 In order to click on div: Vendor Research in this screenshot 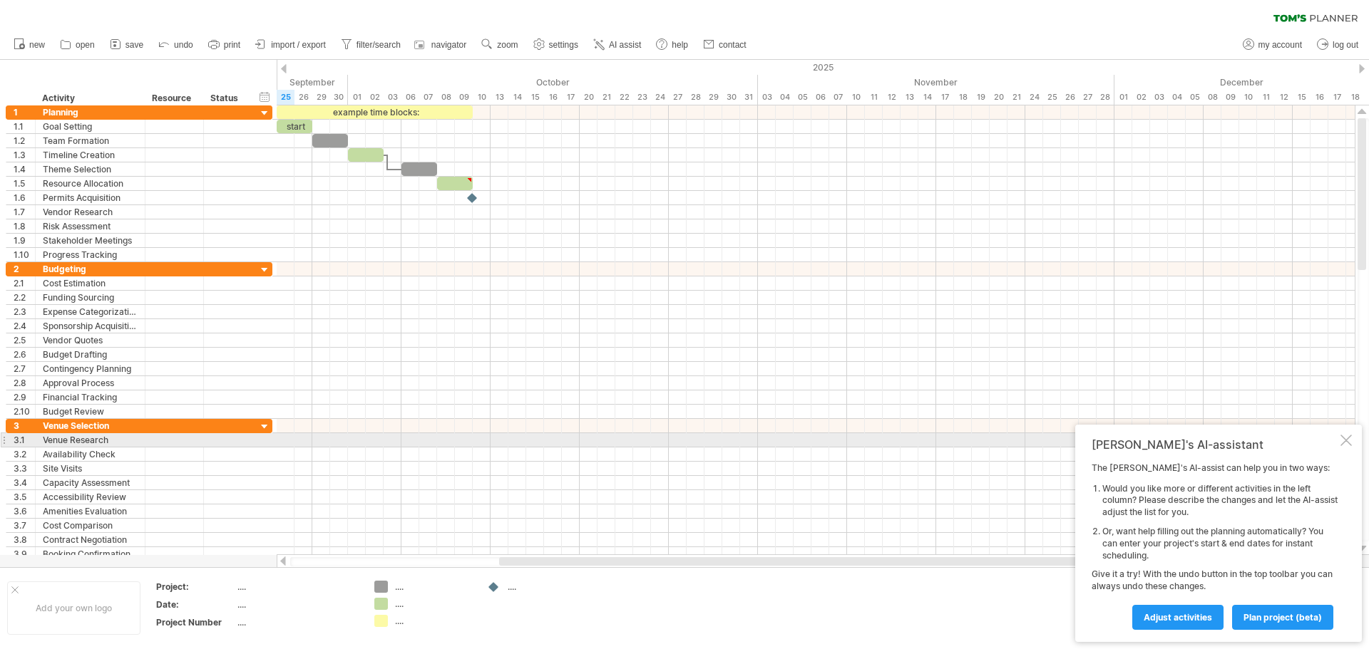, I will do `click(90, 212)`.